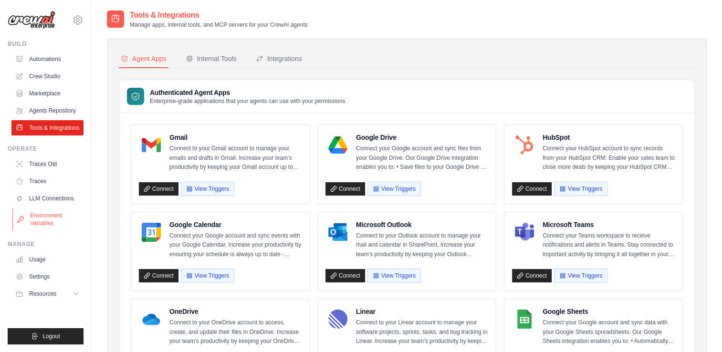 This screenshot has width=722, height=352. Describe the element at coordinates (422, 137) in the screenshot. I see `h4: Google Drive` at that location.